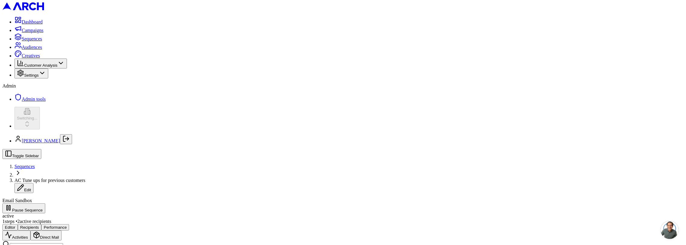 The width and height of the screenshot is (686, 245). What do you see at coordinates (31, 55) in the screenshot?
I see `span: Creatives` at bounding box center [31, 55].